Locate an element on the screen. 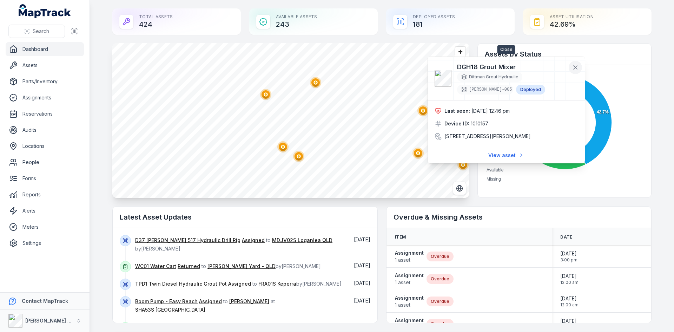 Image resolution: width=674 pixels, height=332 pixels. span: Item is located at coordinates (400, 237).